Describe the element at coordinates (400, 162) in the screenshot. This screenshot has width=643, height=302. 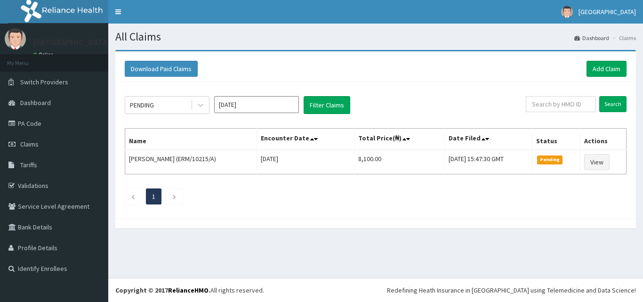
I see `td: 8,100.00` at that location.